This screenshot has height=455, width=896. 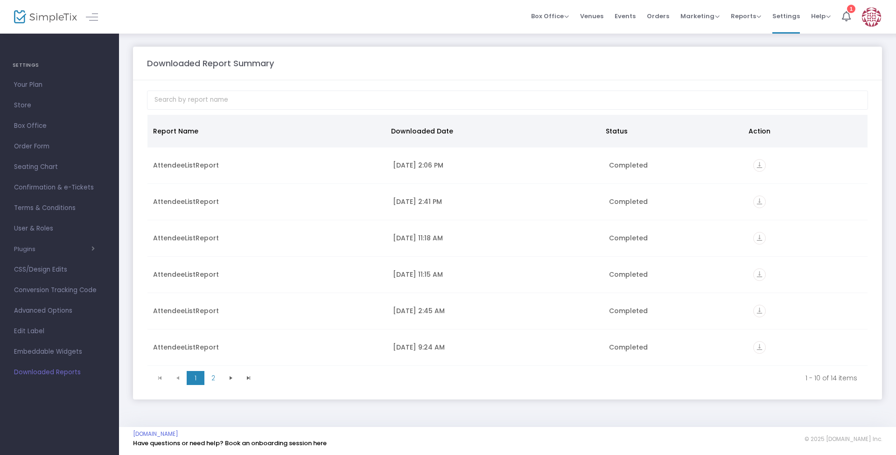 I want to click on div: https://go.SimpleTix.com/wbf3k, so click(x=807, y=165).